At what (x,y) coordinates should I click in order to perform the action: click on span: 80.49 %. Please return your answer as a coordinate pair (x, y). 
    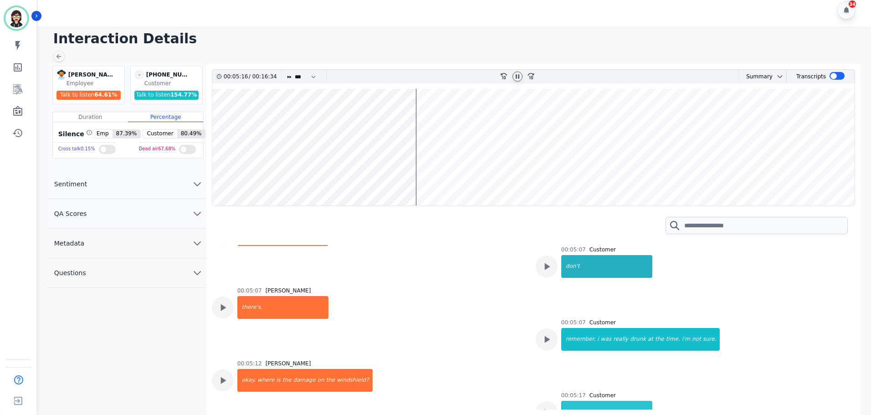
    Looking at the image, I should click on (191, 134).